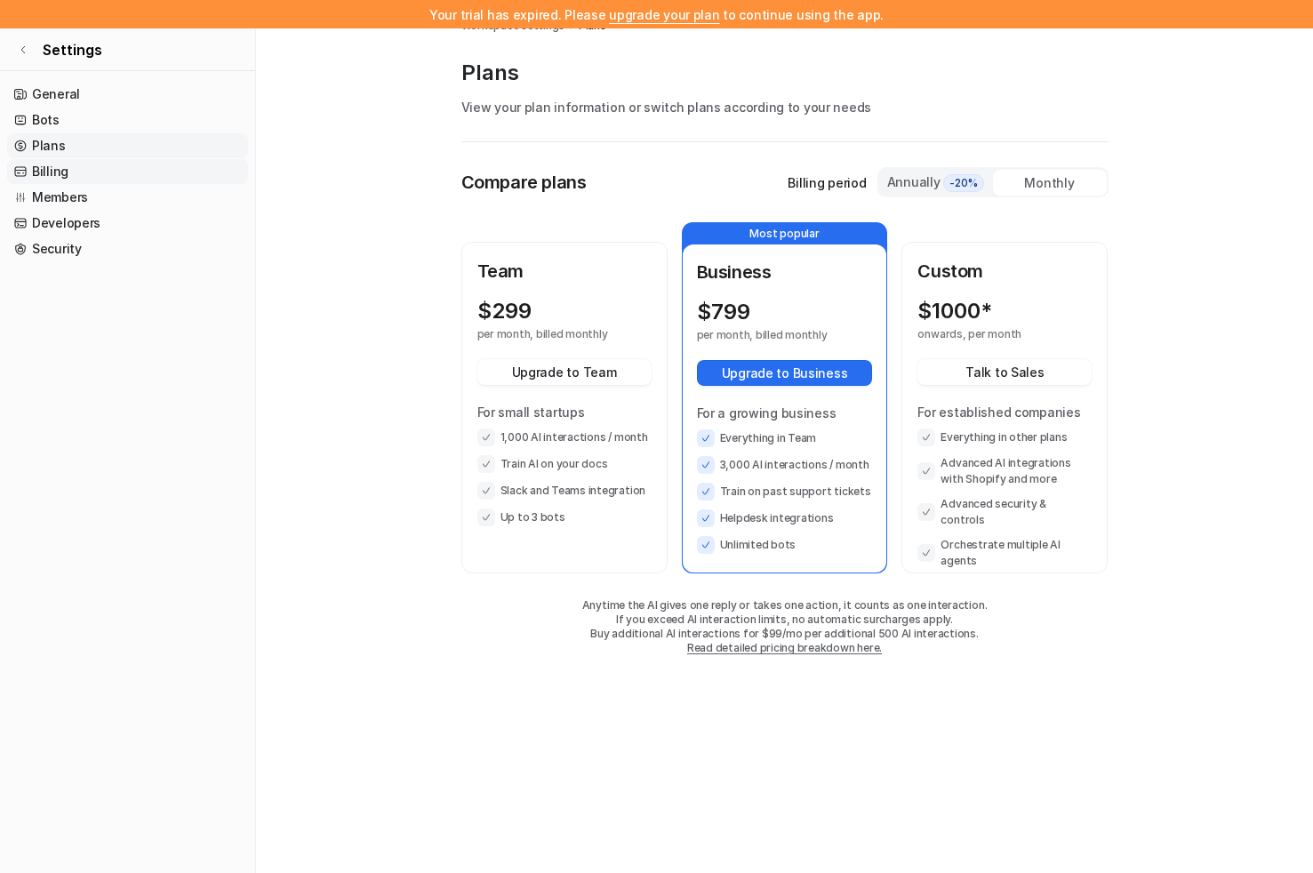 The width and height of the screenshot is (1313, 873). What do you see at coordinates (72, 50) in the screenshot?
I see `span: Settings` at bounding box center [72, 50].